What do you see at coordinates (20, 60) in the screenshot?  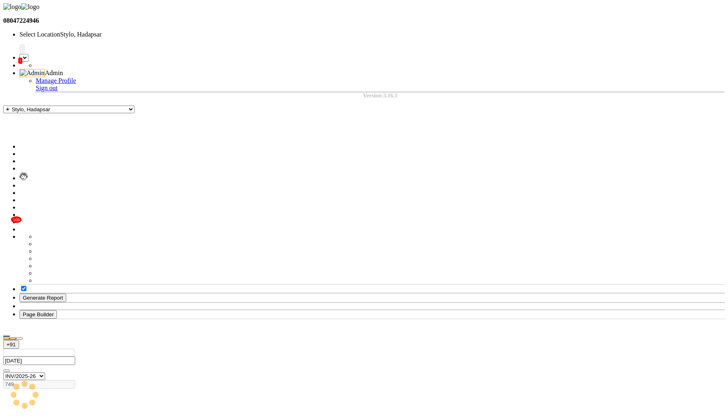 I see `span: 1` at bounding box center [20, 60].